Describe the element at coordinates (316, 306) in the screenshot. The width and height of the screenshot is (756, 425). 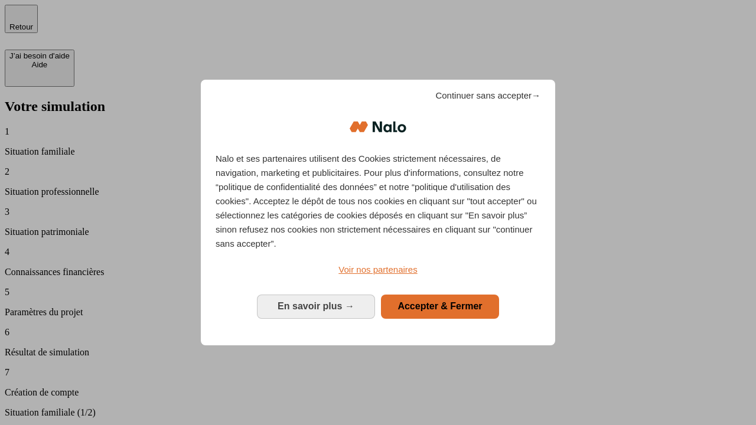
I see `span: En savoir plus →` at that location.